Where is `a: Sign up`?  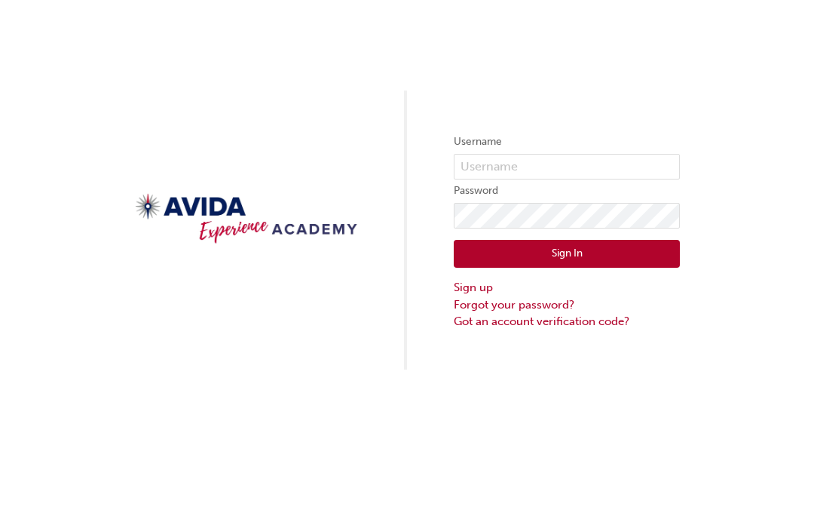
a: Sign up is located at coordinates (567, 287).